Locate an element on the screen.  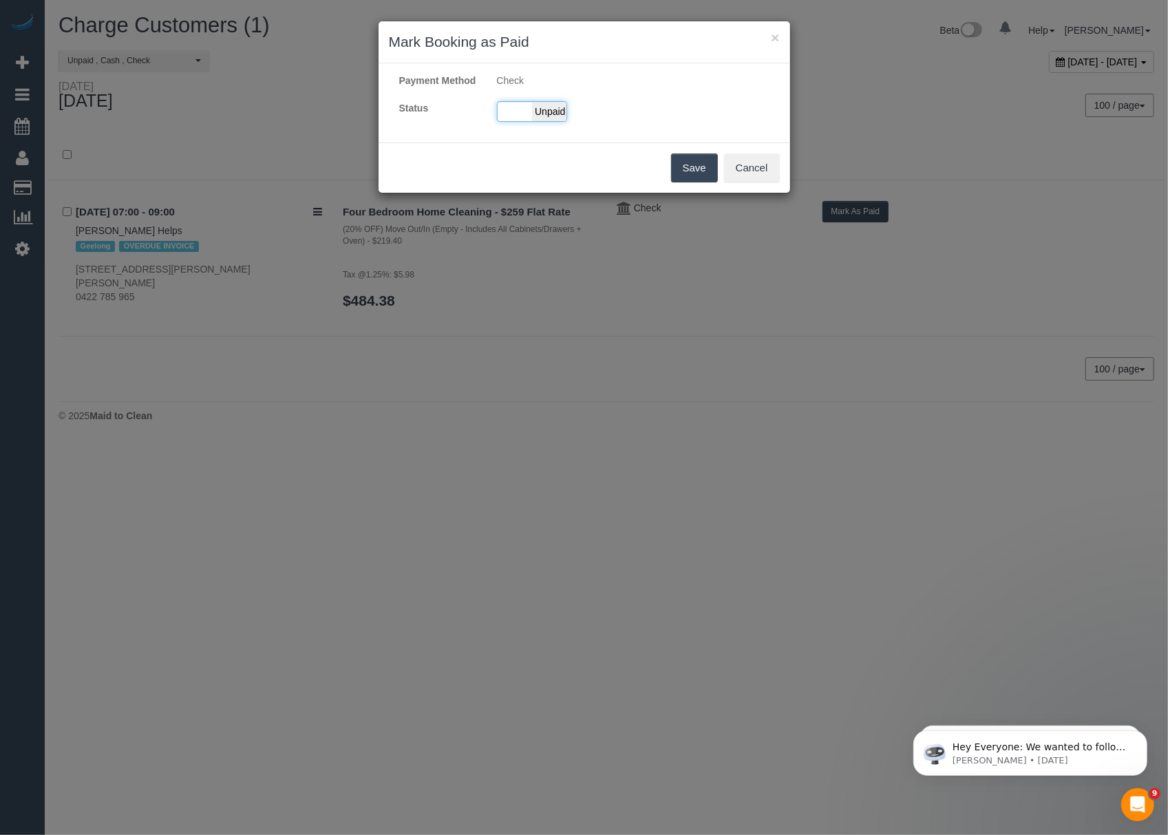
div: Check is located at coordinates (617, 81).